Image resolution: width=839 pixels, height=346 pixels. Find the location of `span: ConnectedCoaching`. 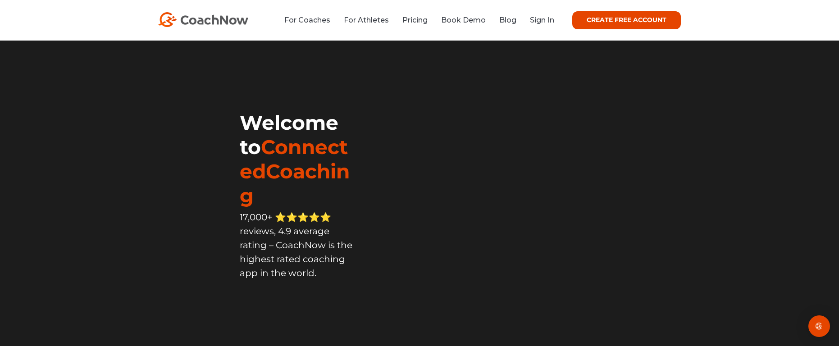

span: ConnectedCoaching is located at coordinates (295, 171).